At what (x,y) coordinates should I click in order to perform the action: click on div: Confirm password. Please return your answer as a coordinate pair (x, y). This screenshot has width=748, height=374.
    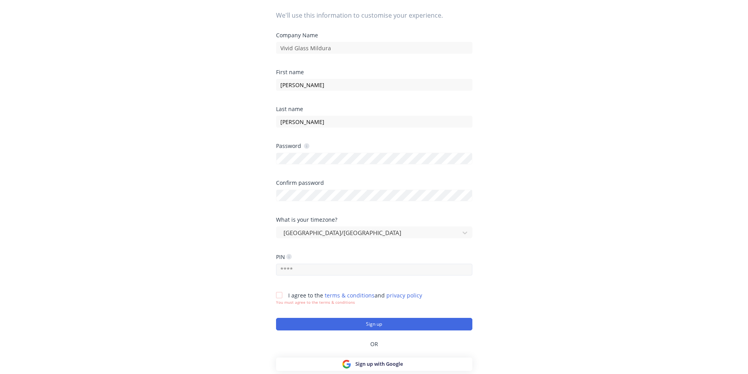
    Looking at the image, I should click on (374, 183).